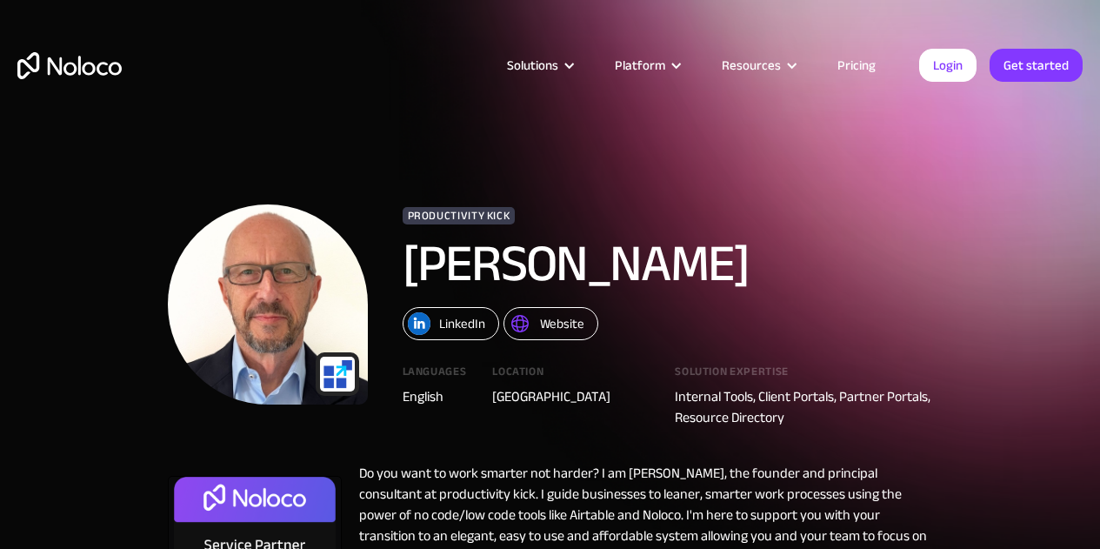  I want to click on div: Solution expertise, so click(803, 376).